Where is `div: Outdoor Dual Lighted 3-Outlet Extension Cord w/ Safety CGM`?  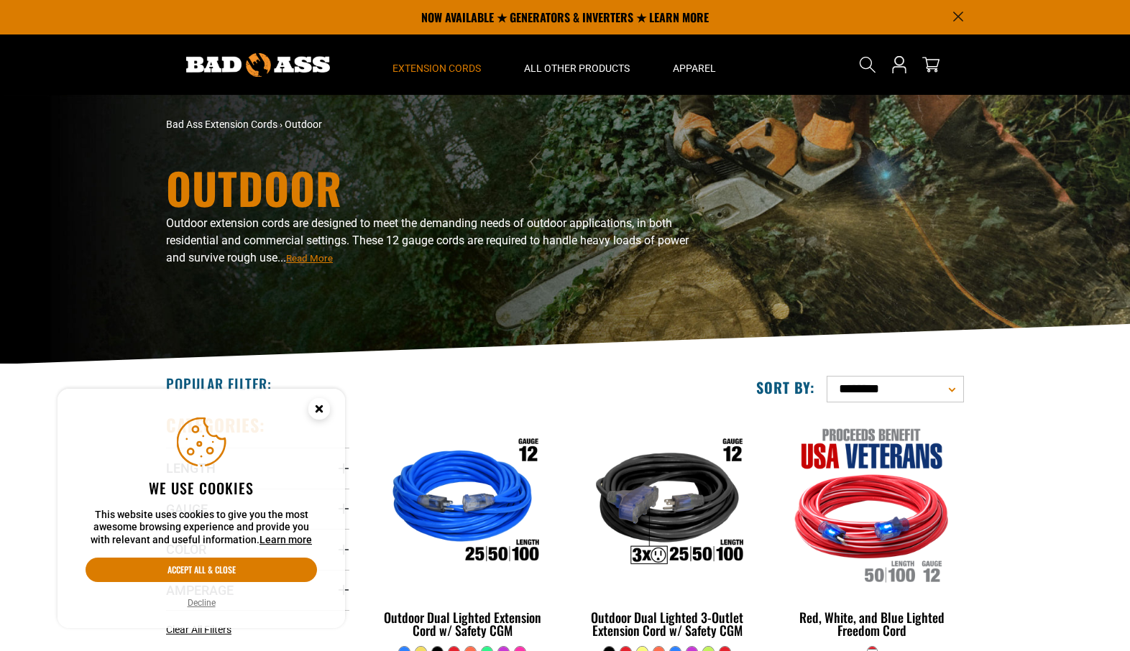 div: Outdoor Dual Lighted 3-Outlet Extension Cord w/ Safety CGM is located at coordinates (667, 624).